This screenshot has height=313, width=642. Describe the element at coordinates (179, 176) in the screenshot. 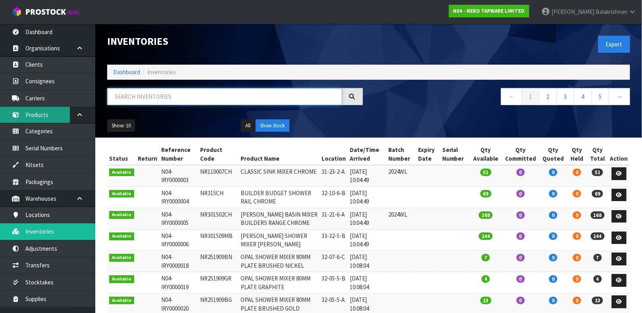

I see `td: N04-IRY0000003` at that location.